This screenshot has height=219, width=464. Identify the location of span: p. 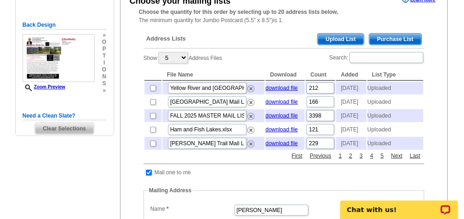
(104, 49).